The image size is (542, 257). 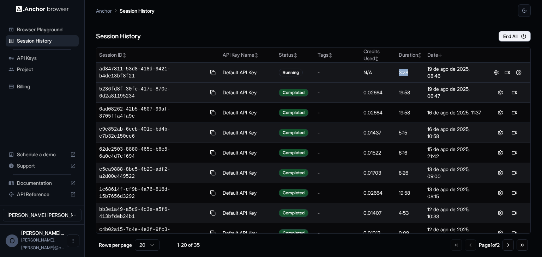 What do you see at coordinates (378, 73) in the screenshot?
I see `div: N/A` at bounding box center [378, 73].